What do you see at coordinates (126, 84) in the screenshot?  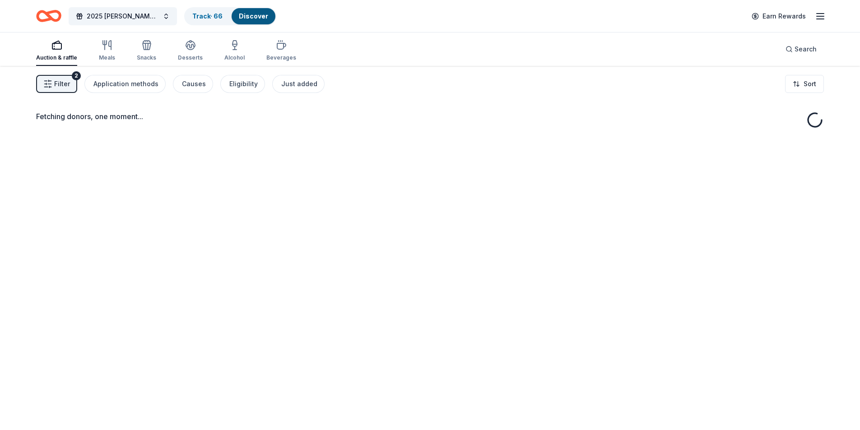 I see `div: Application methods` at bounding box center [126, 84].